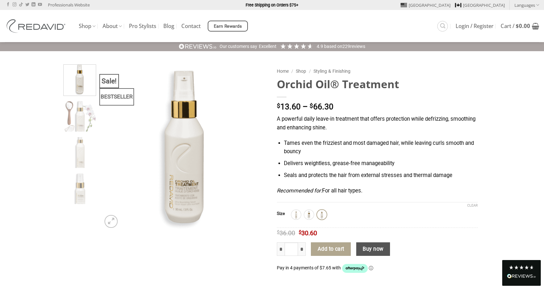  What do you see at coordinates (296, 214) in the screenshot?
I see `img: 250ml` at bounding box center [296, 214].